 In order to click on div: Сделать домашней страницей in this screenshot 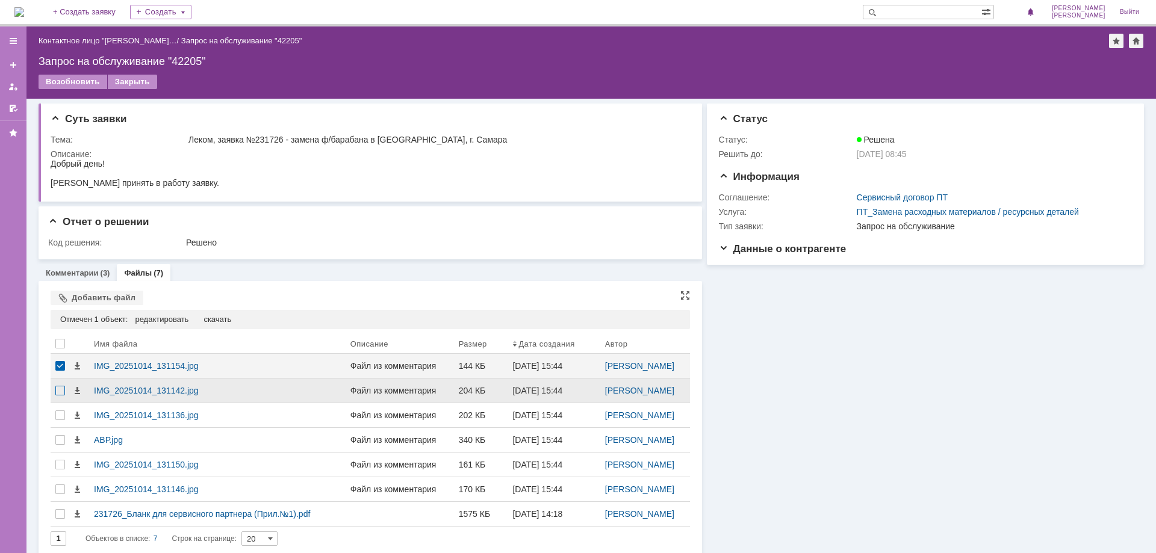, I will do `click(1136, 41)`.